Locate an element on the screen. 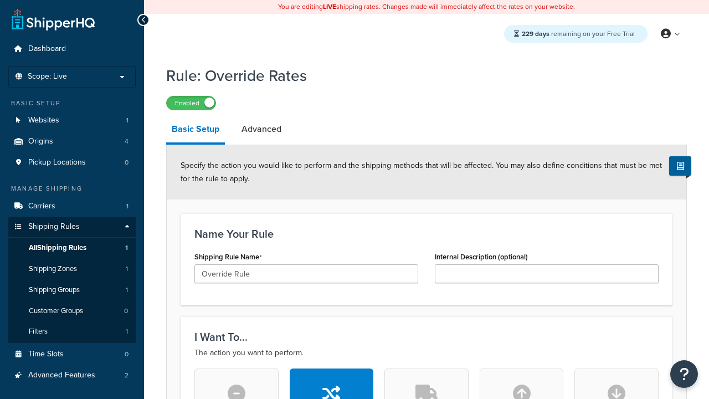 This screenshot has width=709, height=399. span: Carriers is located at coordinates (42, 206).